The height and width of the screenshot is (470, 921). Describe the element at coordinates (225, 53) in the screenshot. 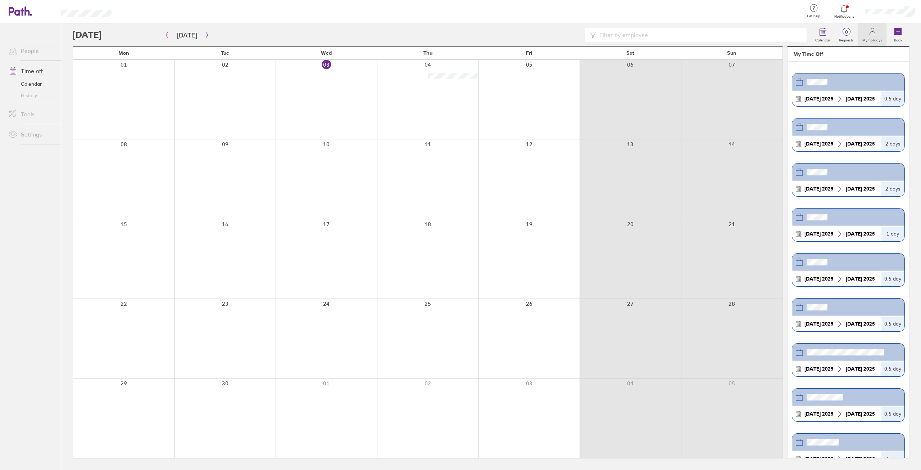

I see `span: Tue` at that location.